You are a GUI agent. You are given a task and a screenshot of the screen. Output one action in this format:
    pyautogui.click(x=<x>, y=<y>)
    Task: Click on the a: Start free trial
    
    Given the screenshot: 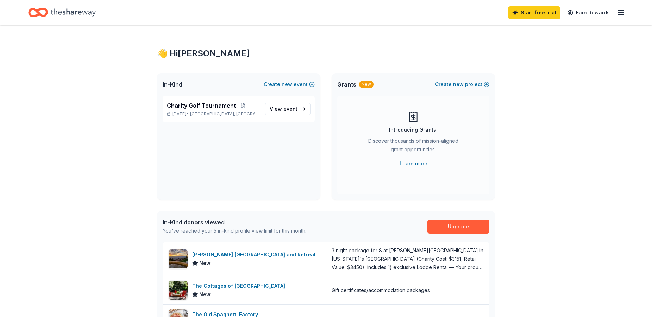 What is the action you would take?
    pyautogui.click(x=534, y=13)
    